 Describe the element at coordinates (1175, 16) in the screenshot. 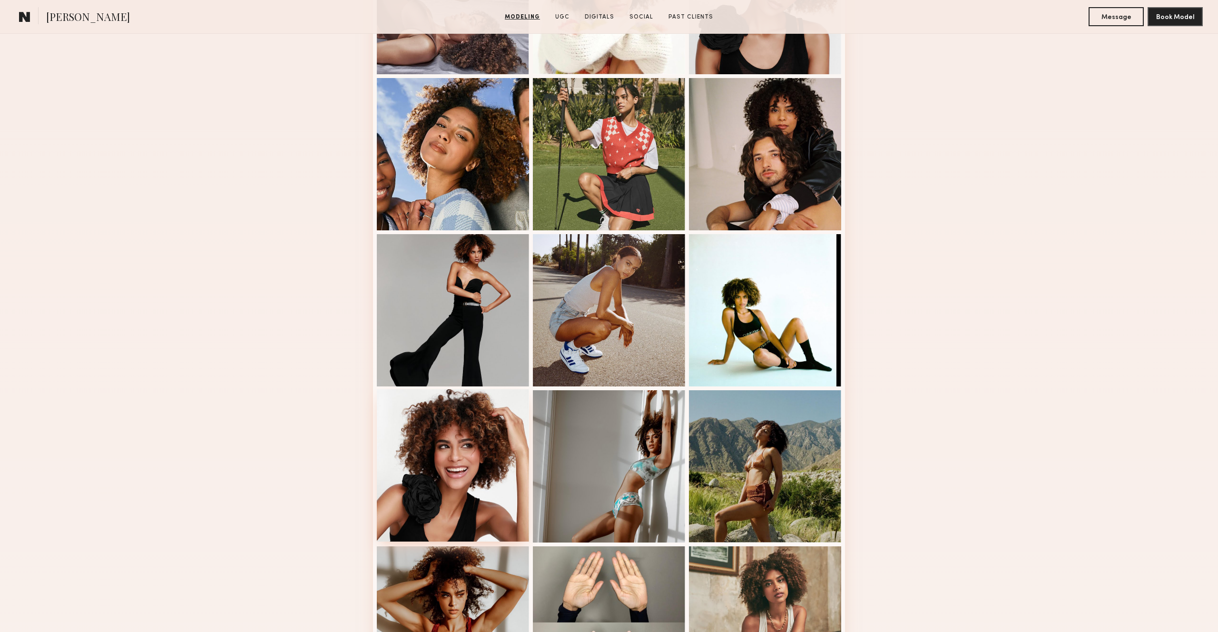

I see `a: Book Model` at that location.